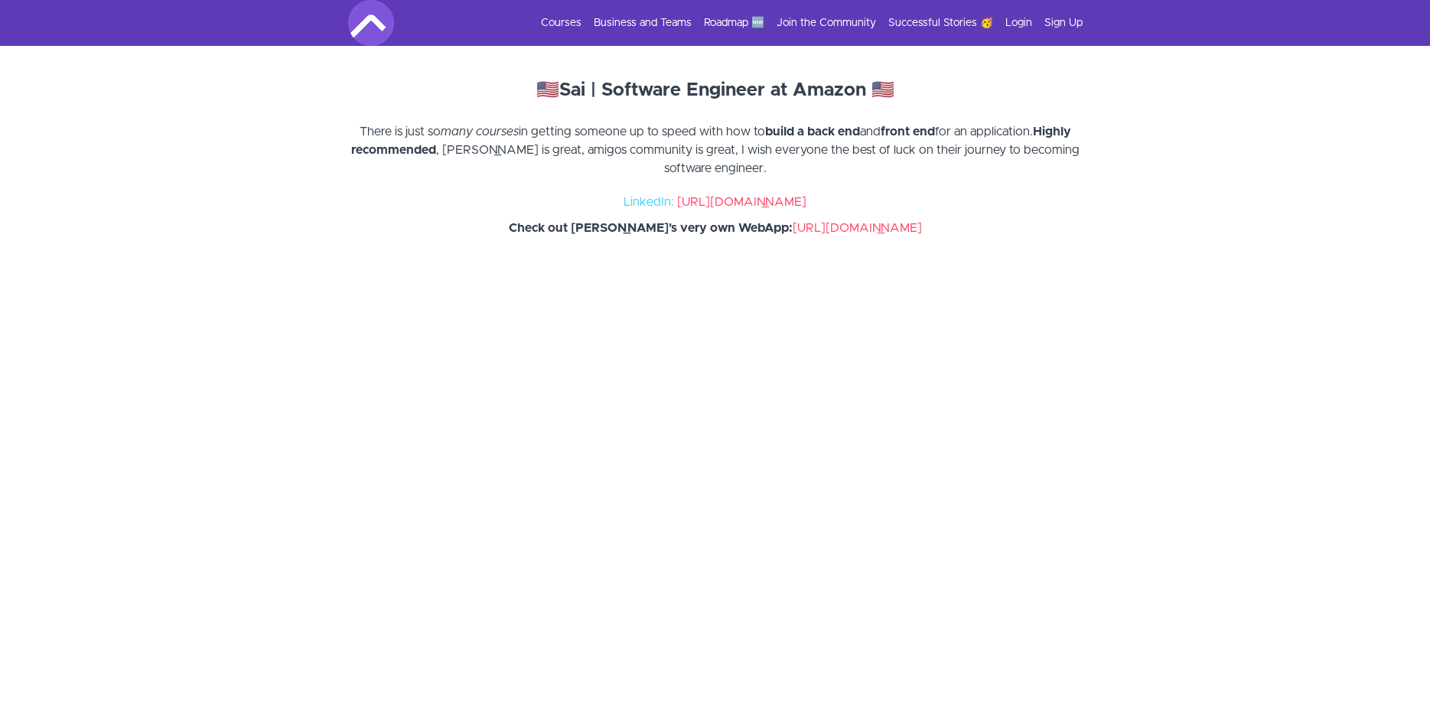 This screenshot has width=1430, height=703. What do you see at coordinates (734, 23) in the screenshot?
I see `a: Roadmap 🆕` at bounding box center [734, 23].